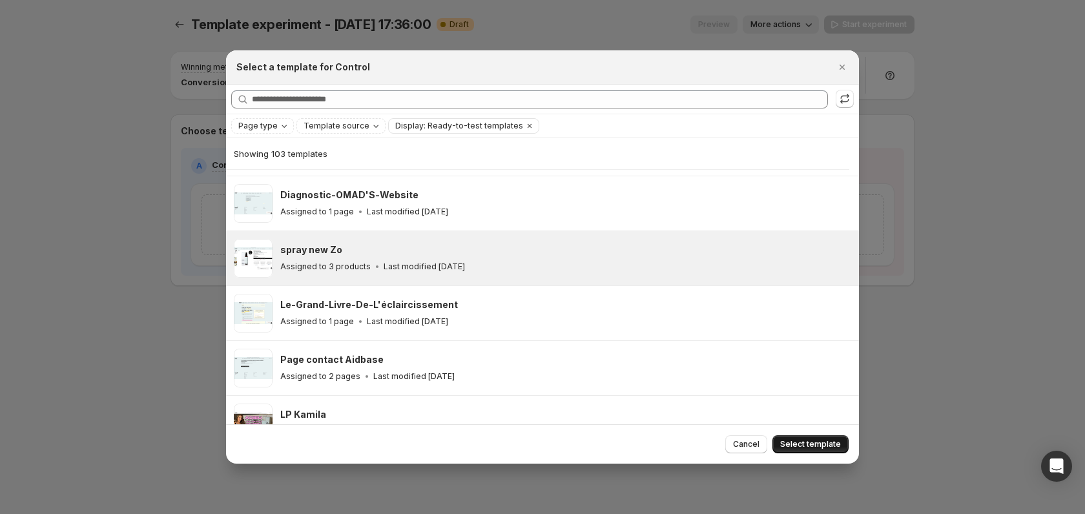  Describe the element at coordinates (311, 250) in the screenshot. I see `h3: spray new Zo` at that location.